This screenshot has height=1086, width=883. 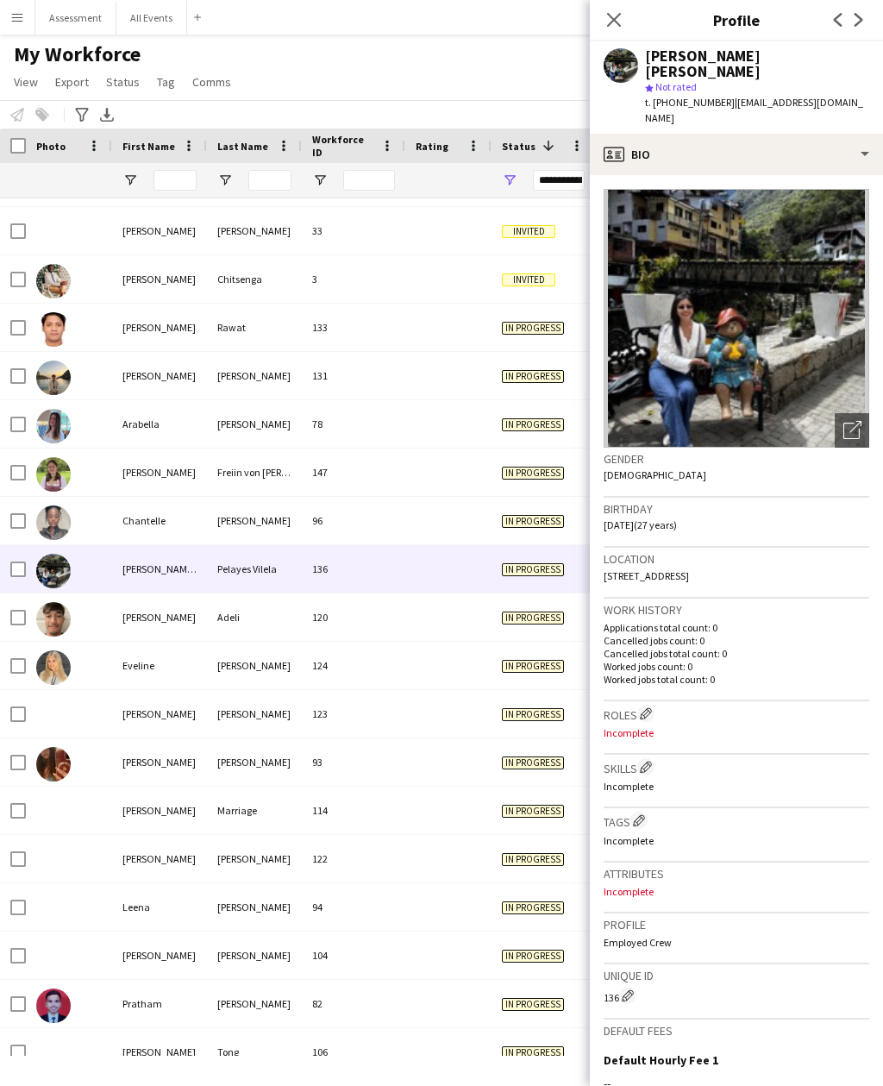 What do you see at coordinates (166, 82) in the screenshot?
I see `span: Tag` at bounding box center [166, 82].